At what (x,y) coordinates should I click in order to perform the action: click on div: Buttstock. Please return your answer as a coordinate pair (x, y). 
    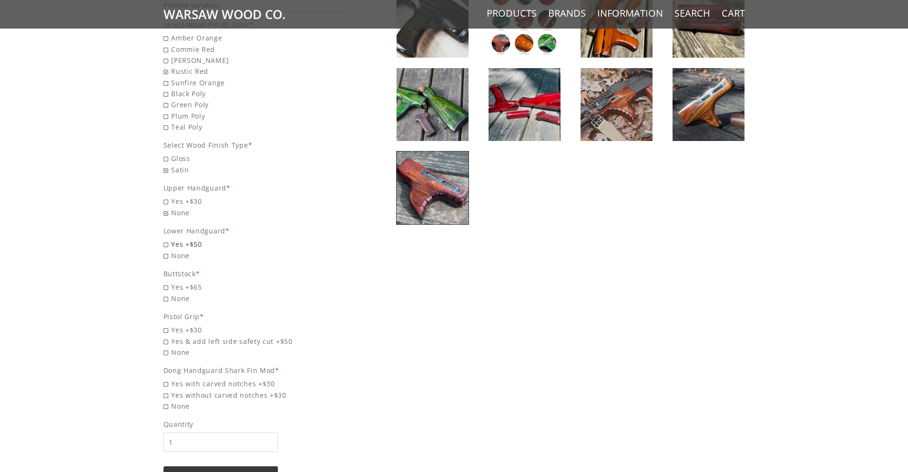
    Looking at the image, I should click on (255, 274).